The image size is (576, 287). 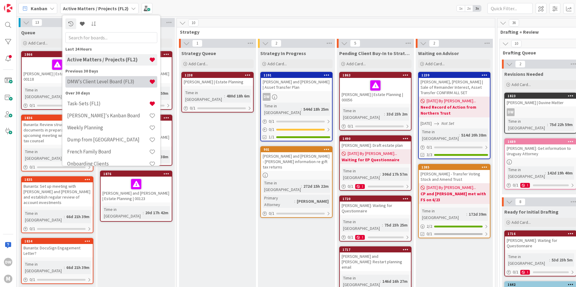 What do you see at coordinates (540, 234) in the screenshot?
I see `div: 1716` at bounding box center [540, 234].